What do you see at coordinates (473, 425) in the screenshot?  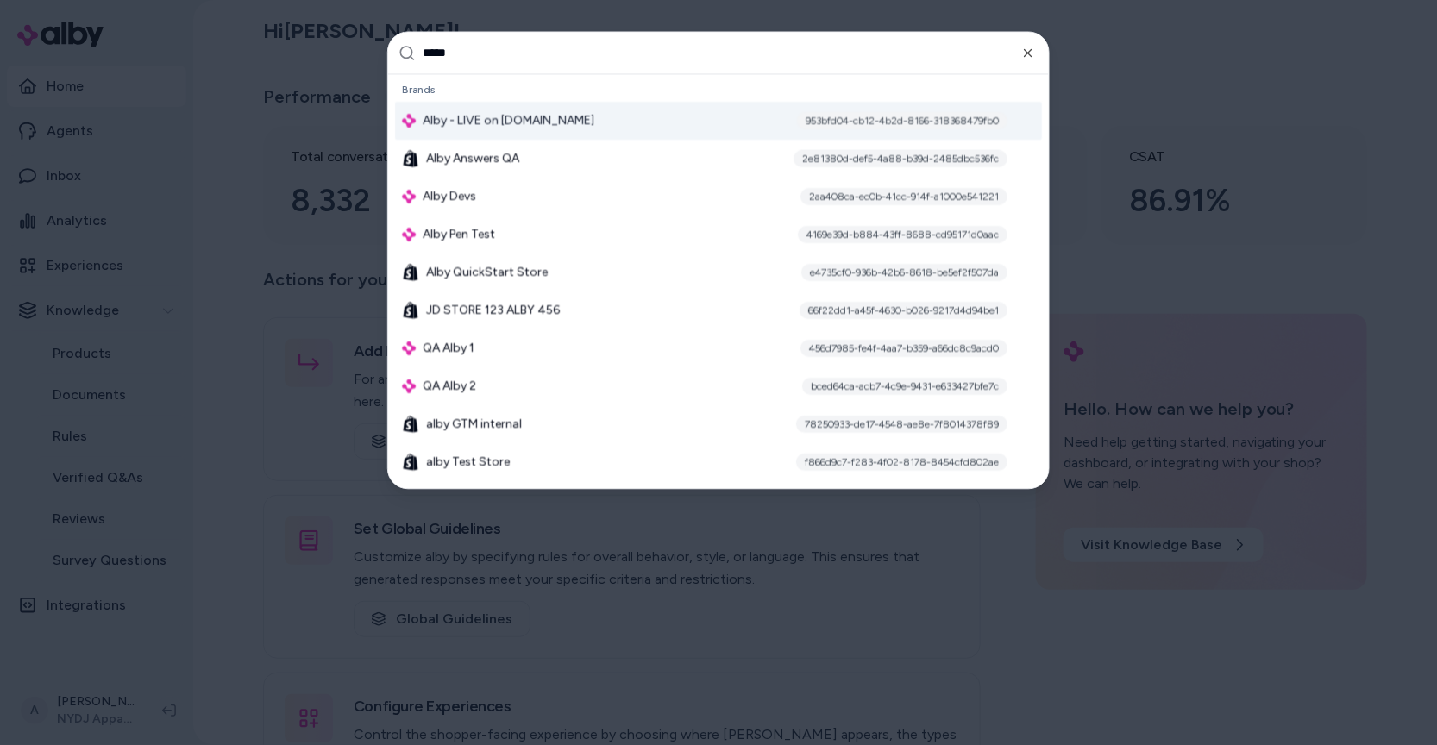 I see `span: alby GTM internal` at bounding box center [473, 425].